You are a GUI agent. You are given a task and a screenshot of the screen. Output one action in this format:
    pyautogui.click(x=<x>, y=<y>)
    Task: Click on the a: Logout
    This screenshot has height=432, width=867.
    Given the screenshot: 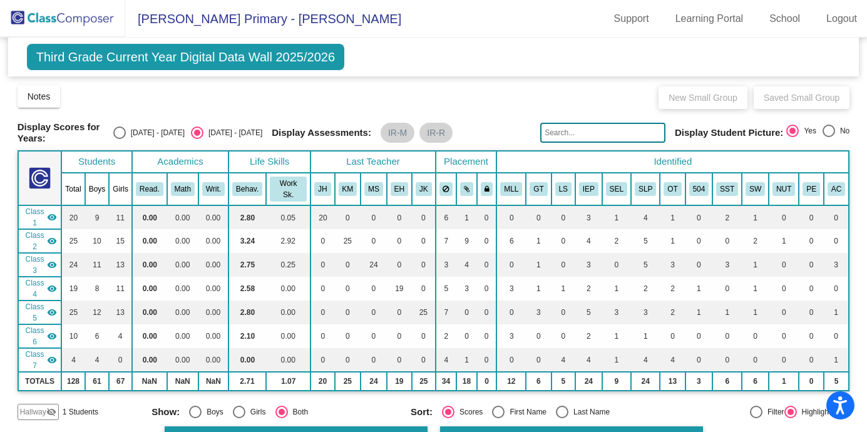 What is the action you would take?
    pyautogui.click(x=841, y=19)
    